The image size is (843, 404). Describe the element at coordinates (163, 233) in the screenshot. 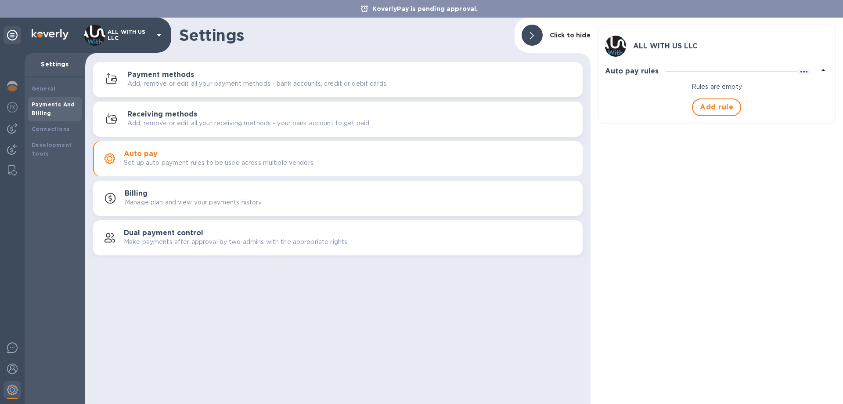

I see `h3: Dual payment control` at that location.